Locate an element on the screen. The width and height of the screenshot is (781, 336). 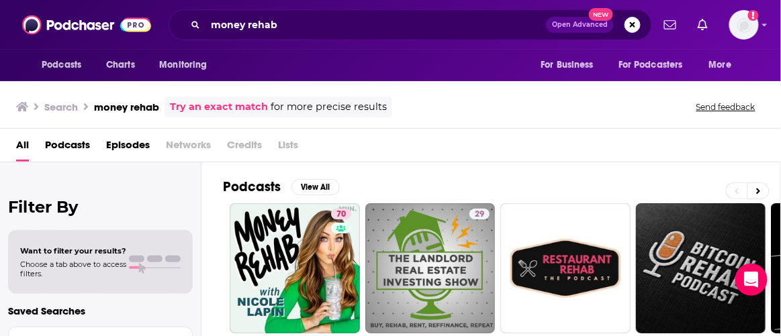
button: Send feedback is located at coordinates (726, 107).